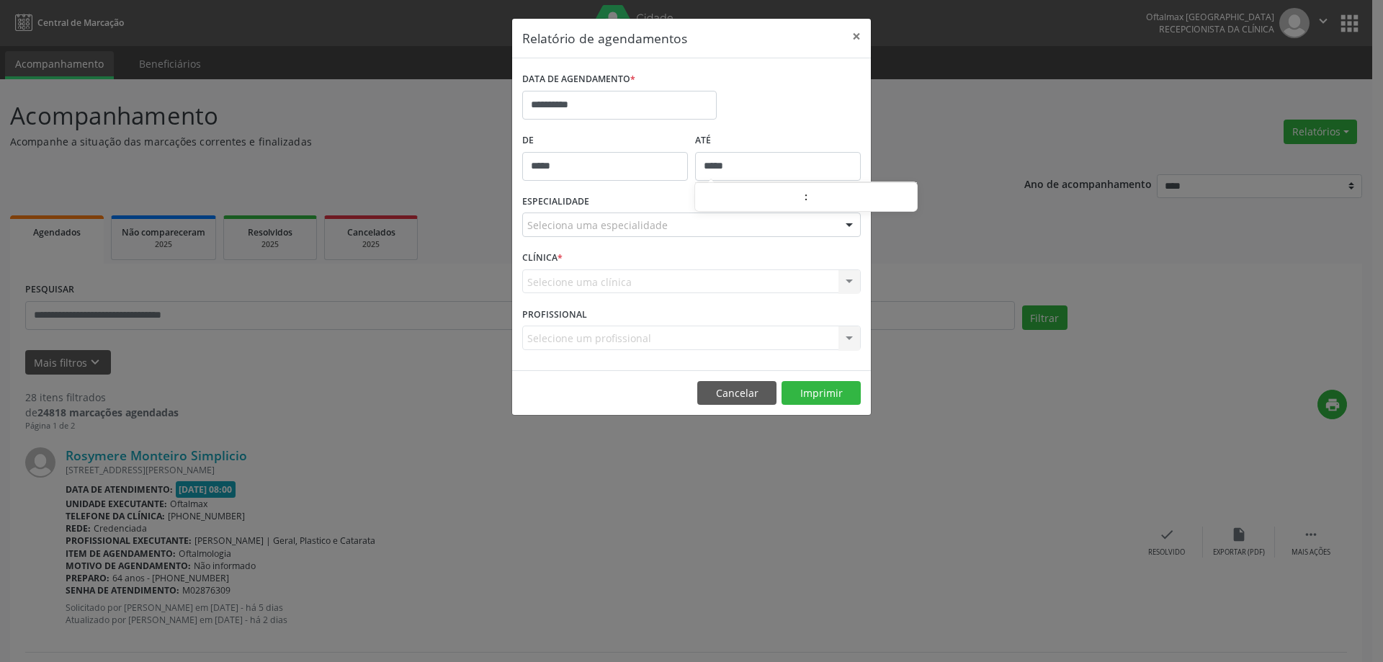 The height and width of the screenshot is (662, 1383). What do you see at coordinates (597, 225) in the screenshot?
I see `span: Seleciona uma especialidade` at bounding box center [597, 225].